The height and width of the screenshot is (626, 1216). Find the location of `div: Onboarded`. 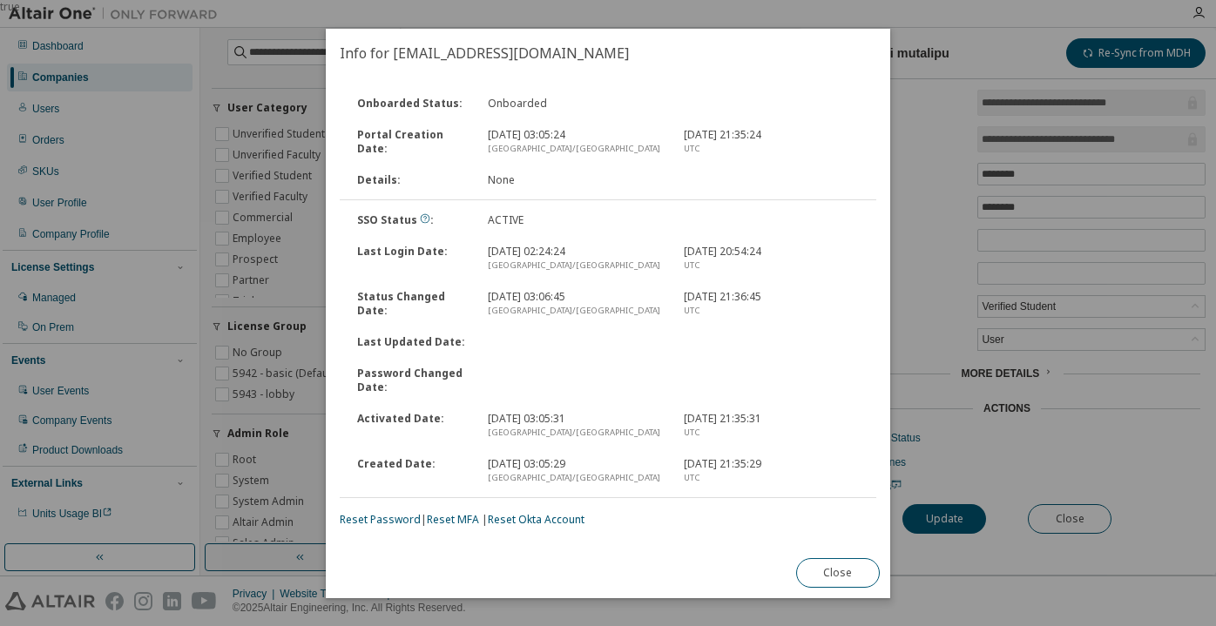

div: Onboarded is located at coordinates (575, 104).